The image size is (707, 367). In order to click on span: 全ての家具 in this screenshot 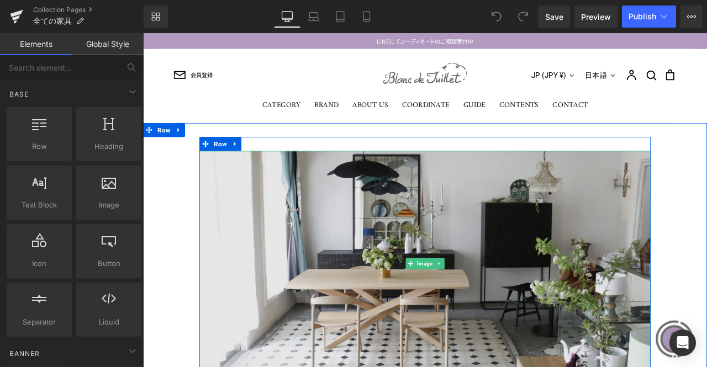, I will do `click(52, 21)`.